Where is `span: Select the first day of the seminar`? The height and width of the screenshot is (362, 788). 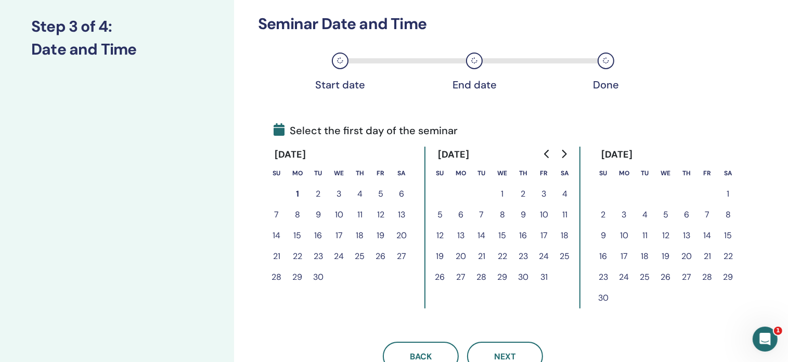
span: Select the first day of the seminar is located at coordinates (366, 131).